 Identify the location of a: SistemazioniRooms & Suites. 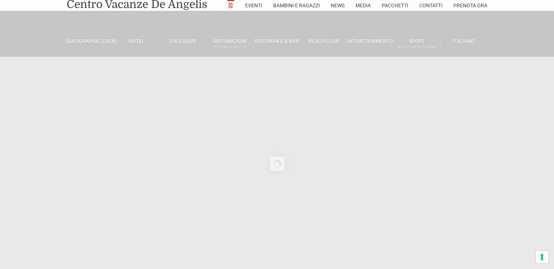
(230, 44).